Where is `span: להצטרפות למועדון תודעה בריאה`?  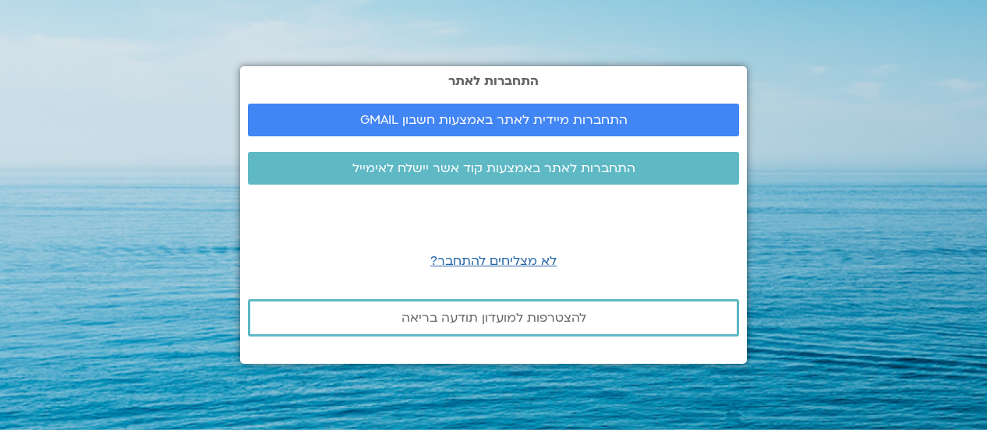
span: להצטרפות למועדון תודעה בריאה is located at coordinates (493, 318).